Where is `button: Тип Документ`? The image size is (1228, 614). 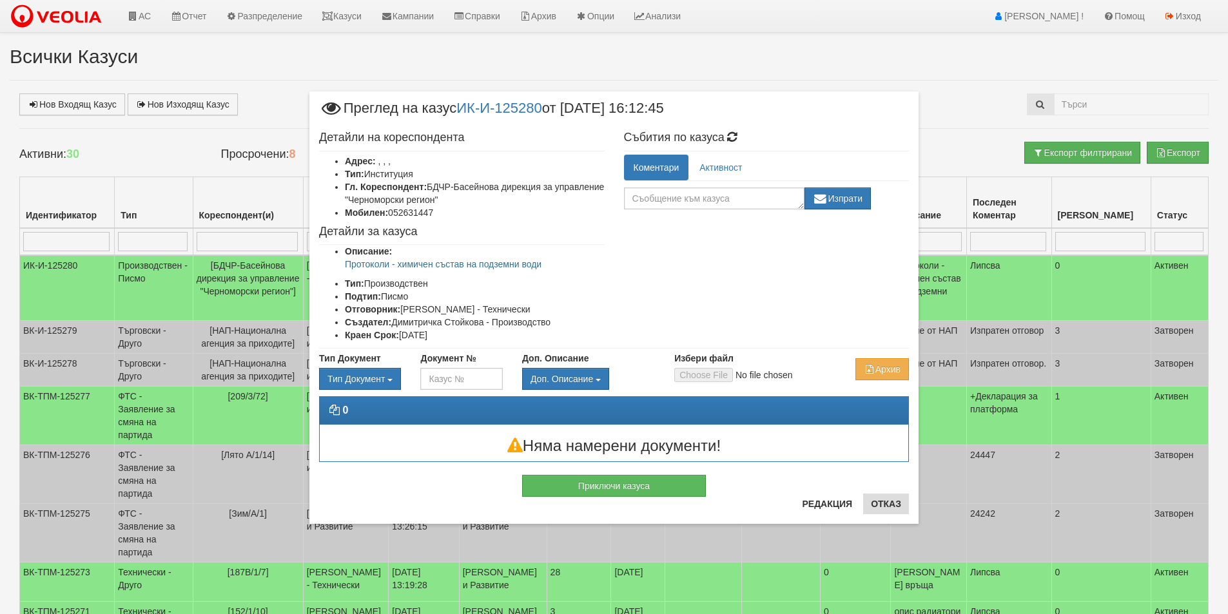 button: Тип Документ is located at coordinates (360, 379).